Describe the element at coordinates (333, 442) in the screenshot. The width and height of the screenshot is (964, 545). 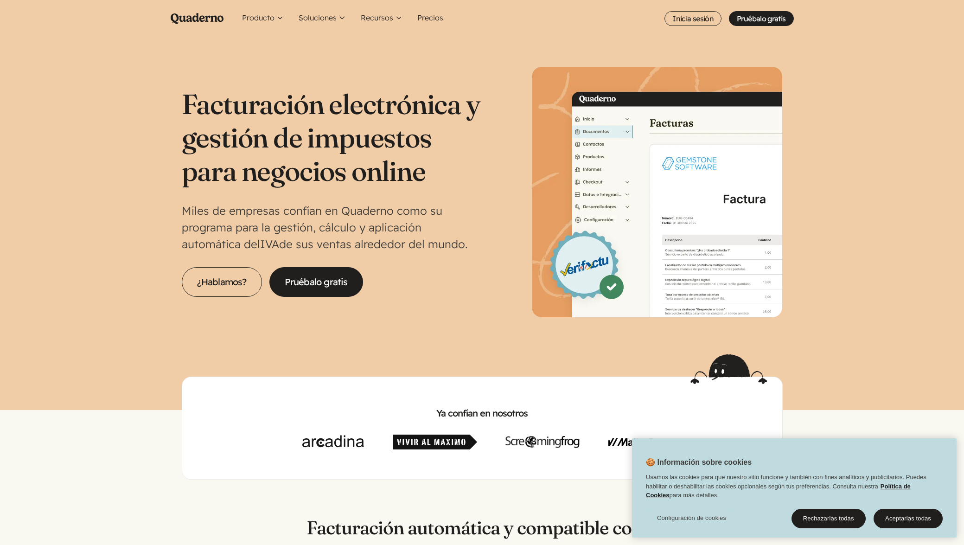
I see `img: Arcadina.com` at that location.